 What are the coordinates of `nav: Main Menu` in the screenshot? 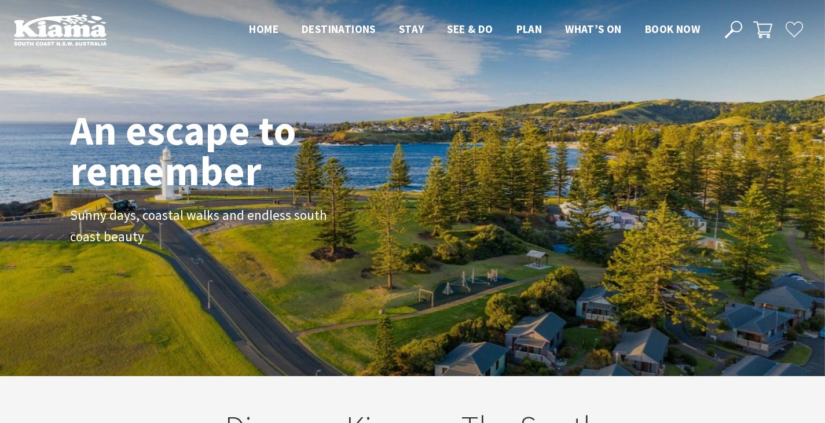 It's located at (474, 30).